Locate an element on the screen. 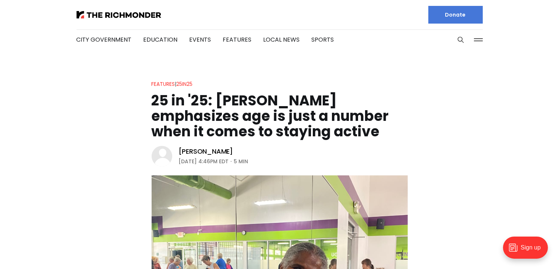 This screenshot has height=269, width=559. a: Sports is located at coordinates (323, 39).